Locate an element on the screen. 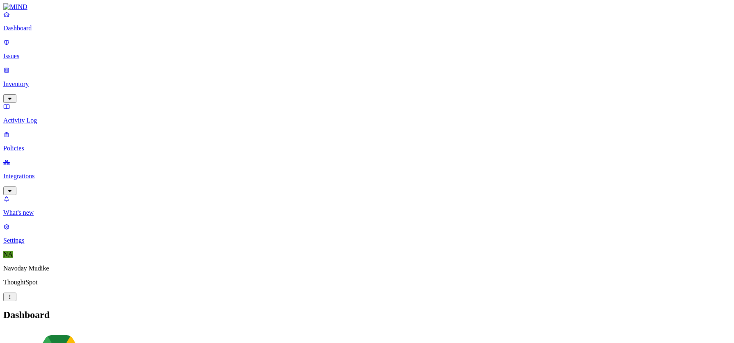 Image resolution: width=734 pixels, height=343 pixels. a: Integrations is located at coordinates (367, 176).